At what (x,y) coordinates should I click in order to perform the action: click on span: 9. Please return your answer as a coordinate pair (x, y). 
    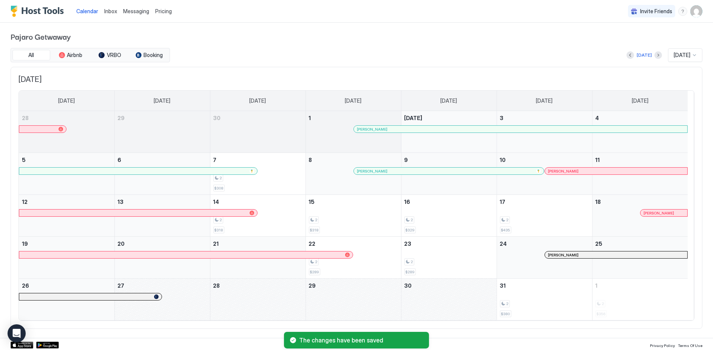
    Looking at the image, I should click on (406, 160).